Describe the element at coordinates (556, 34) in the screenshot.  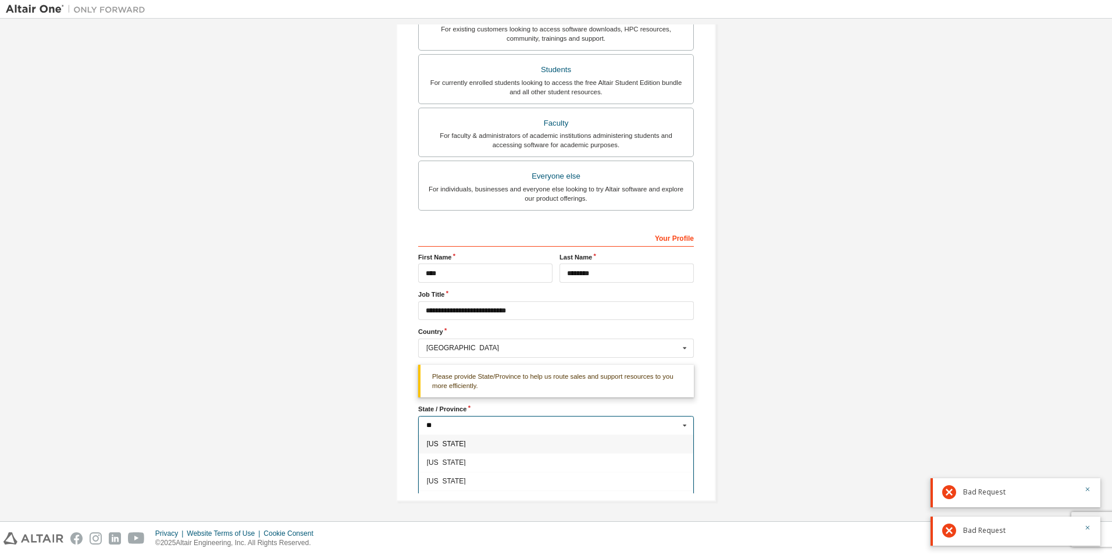
I see `div: For existing customers looking to access software downloads, HPC resources, community, trainings ...` at that location.